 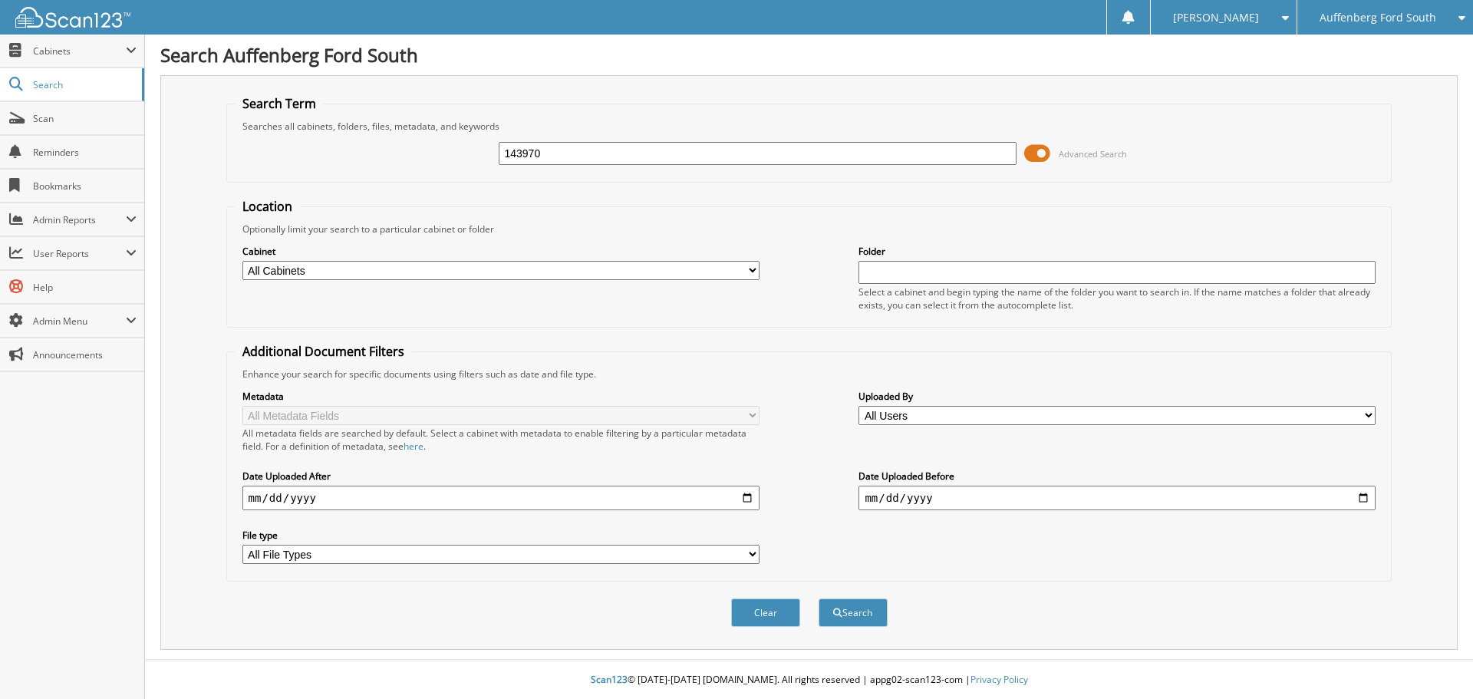 What do you see at coordinates (84, 152) in the screenshot?
I see `span: Reminders` at bounding box center [84, 152].